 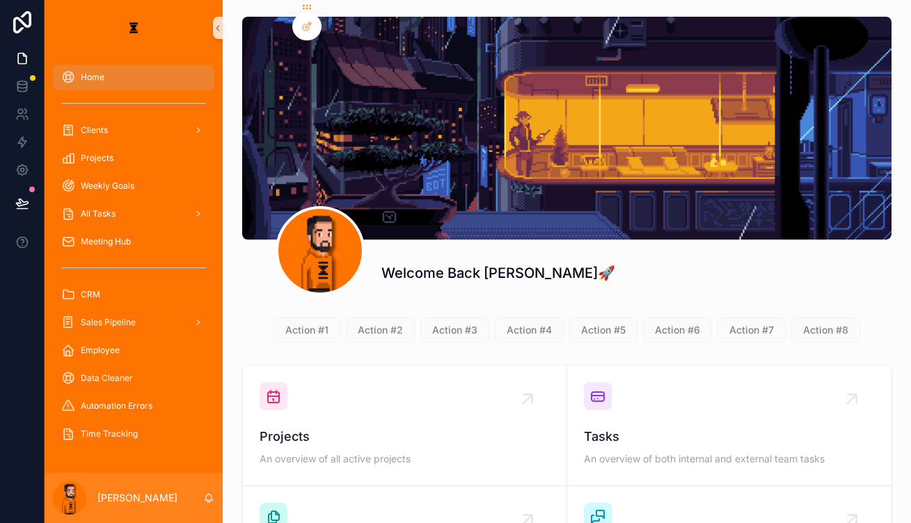 What do you see at coordinates (107, 378) in the screenshot?
I see `span: Data Cleaner` at bounding box center [107, 378].